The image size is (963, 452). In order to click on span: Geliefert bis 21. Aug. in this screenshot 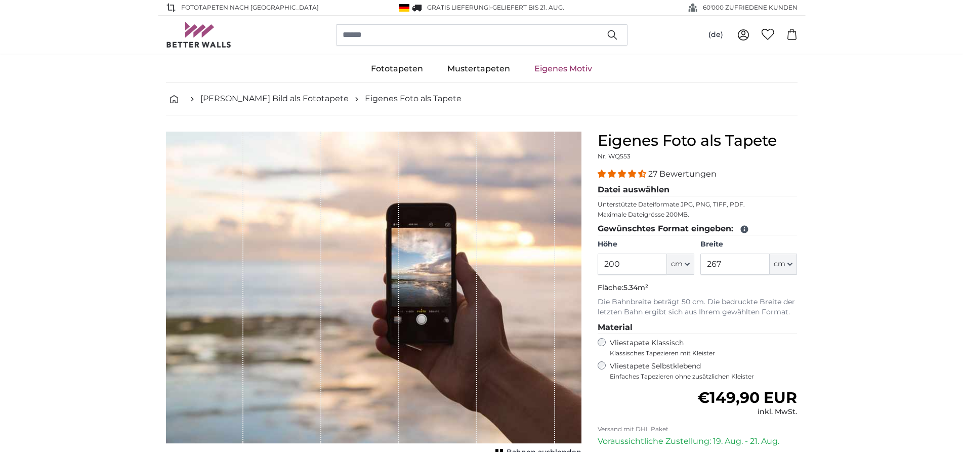, I will do `click(528, 7)`.